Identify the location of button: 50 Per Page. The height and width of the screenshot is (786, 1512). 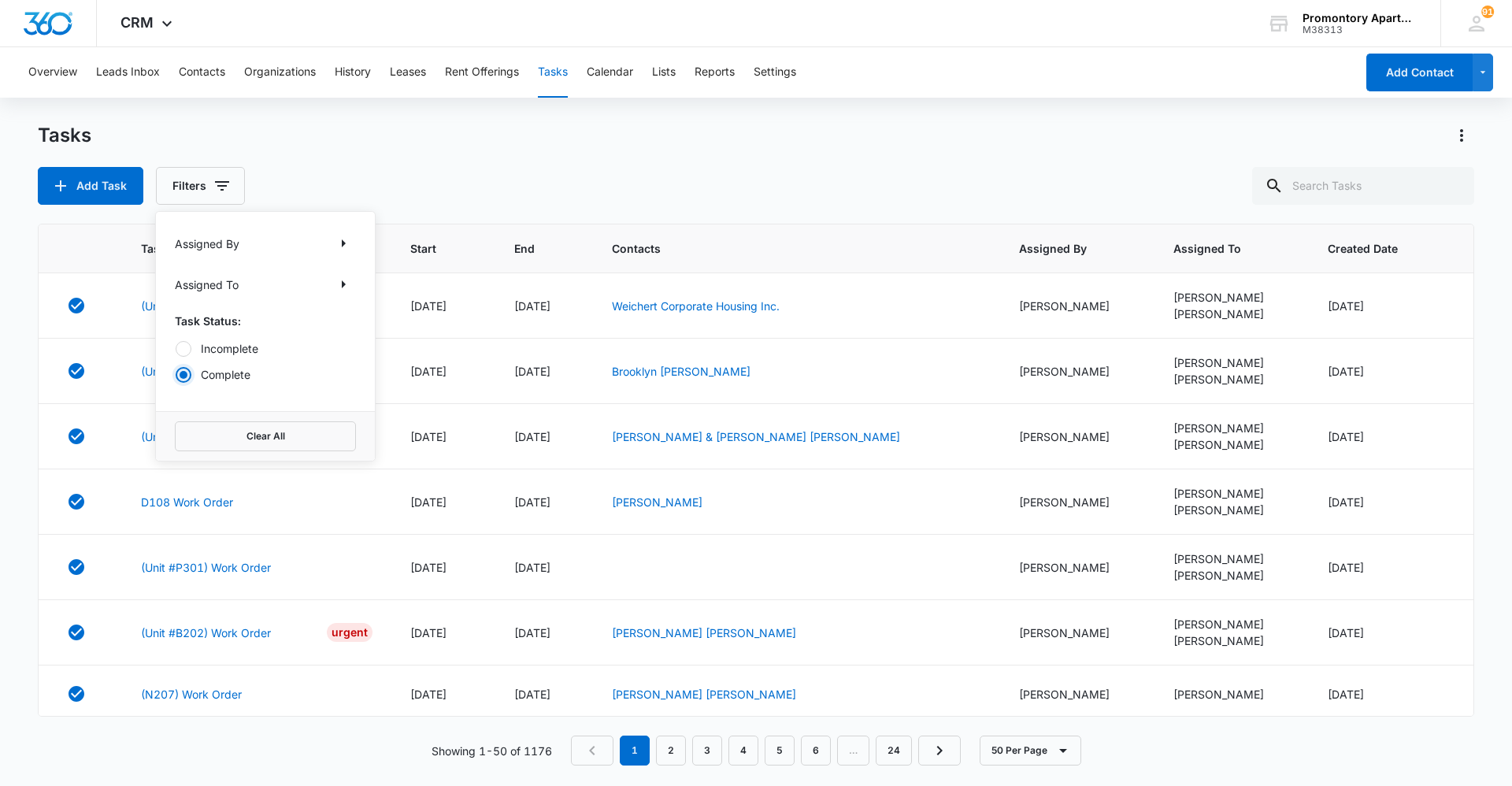
(1030, 751).